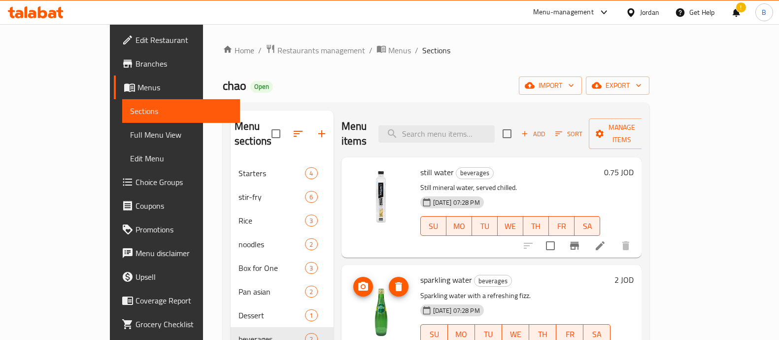 The width and height of the screenshot is (779, 340). Describe the element at coordinates (562, 226) in the screenshot. I see `span: FR` at that location.